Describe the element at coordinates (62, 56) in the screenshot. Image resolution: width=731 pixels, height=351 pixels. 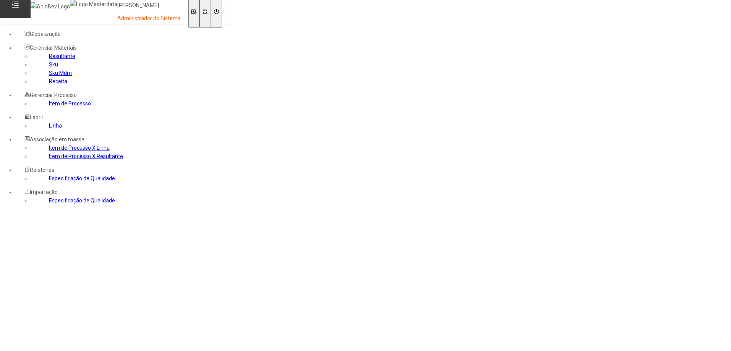
I see `a: Resultante` at that location.